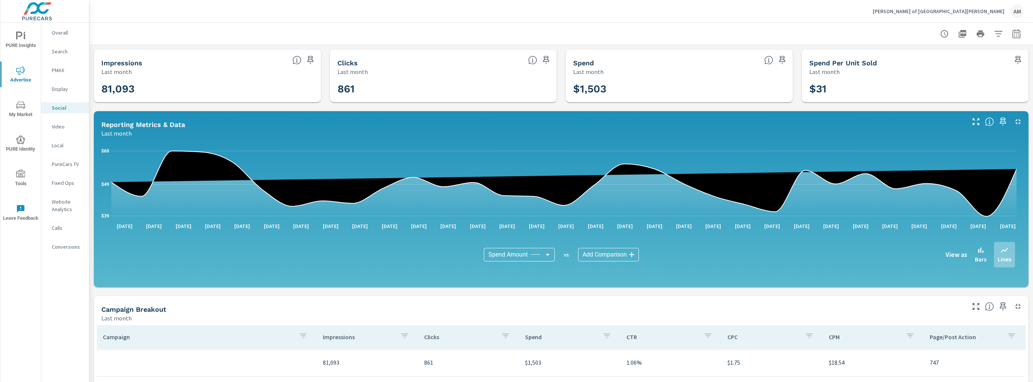 Image resolution: width=1033 pixels, height=382 pixels. What do you see at coordinates (65, 164) in the screenshot?
I see `div: PureCars TV` at bounding box center [65, 164].